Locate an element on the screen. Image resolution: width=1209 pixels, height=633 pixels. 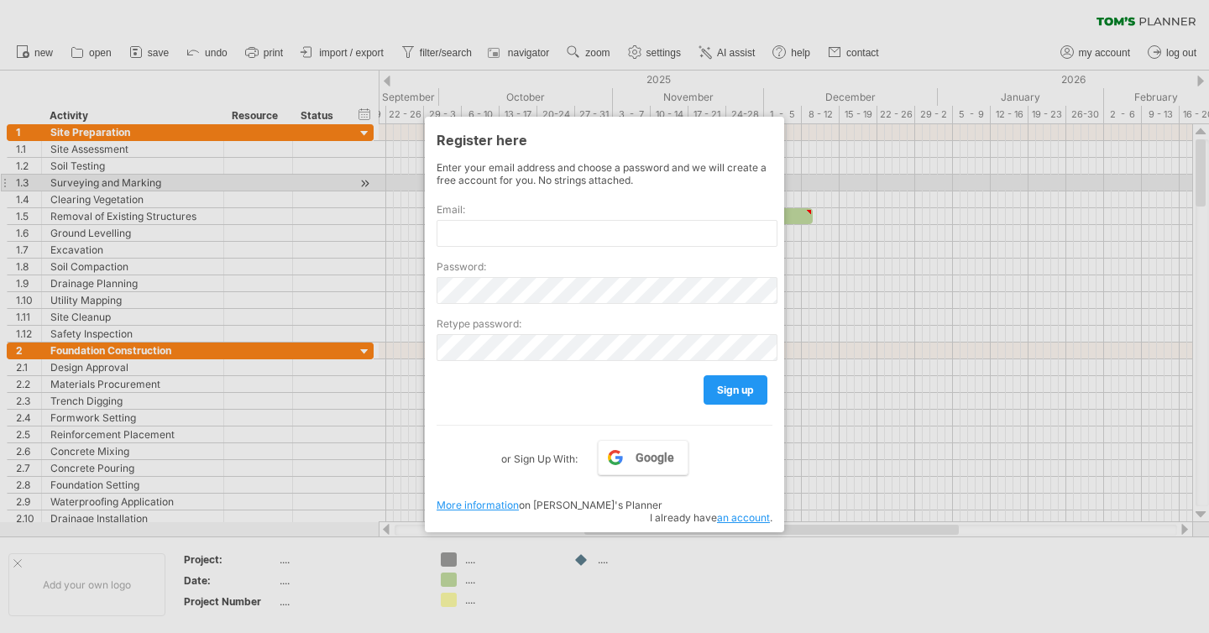
label: Email: is located at coordinates (604, 209).